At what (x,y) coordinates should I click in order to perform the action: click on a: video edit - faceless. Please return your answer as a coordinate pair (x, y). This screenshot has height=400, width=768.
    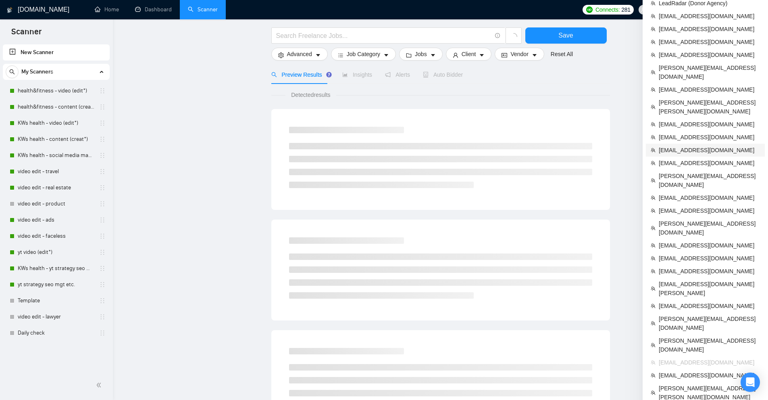
    Looking at the image, I should click on (56, 236).